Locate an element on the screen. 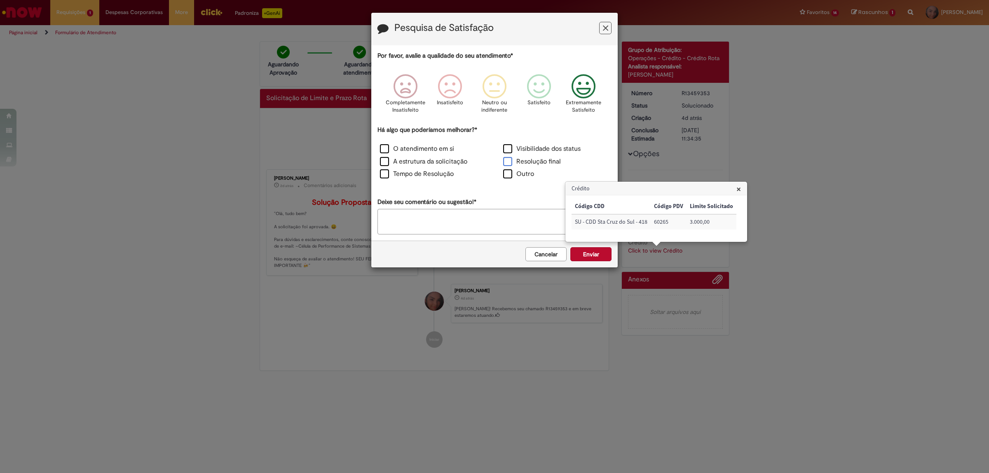 The height and width of the screenshot is (473, 989). label: O atendimento em si is located at coordinates (417, 149).